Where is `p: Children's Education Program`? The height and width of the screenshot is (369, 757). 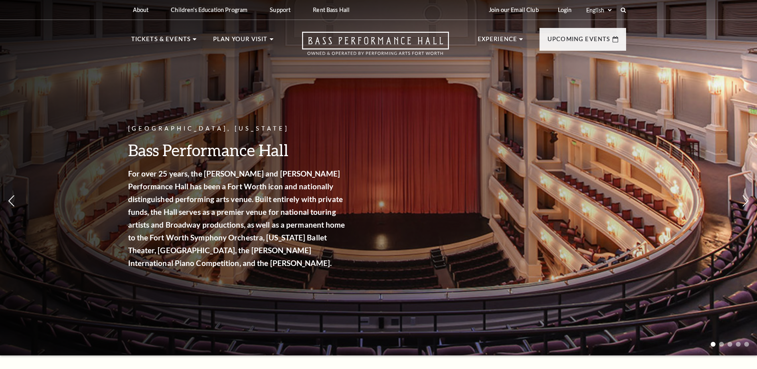 p: Children's Education Program is located at coordinates (209, 10).